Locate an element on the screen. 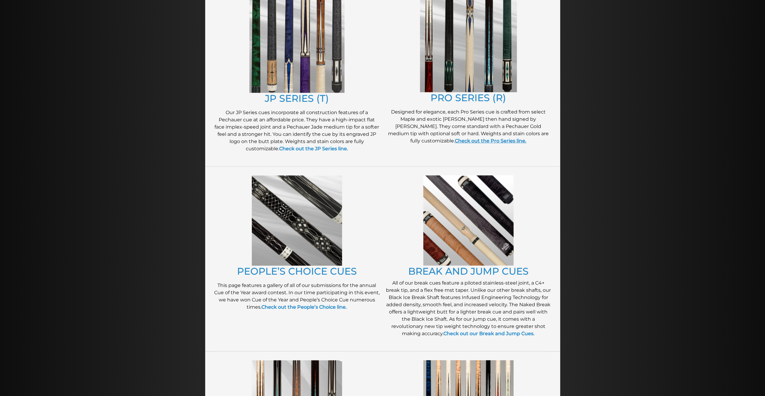 The width and height of the screenshot is (765, 396). a: Check out the JP Series line. is located at coordinates (314, 148).